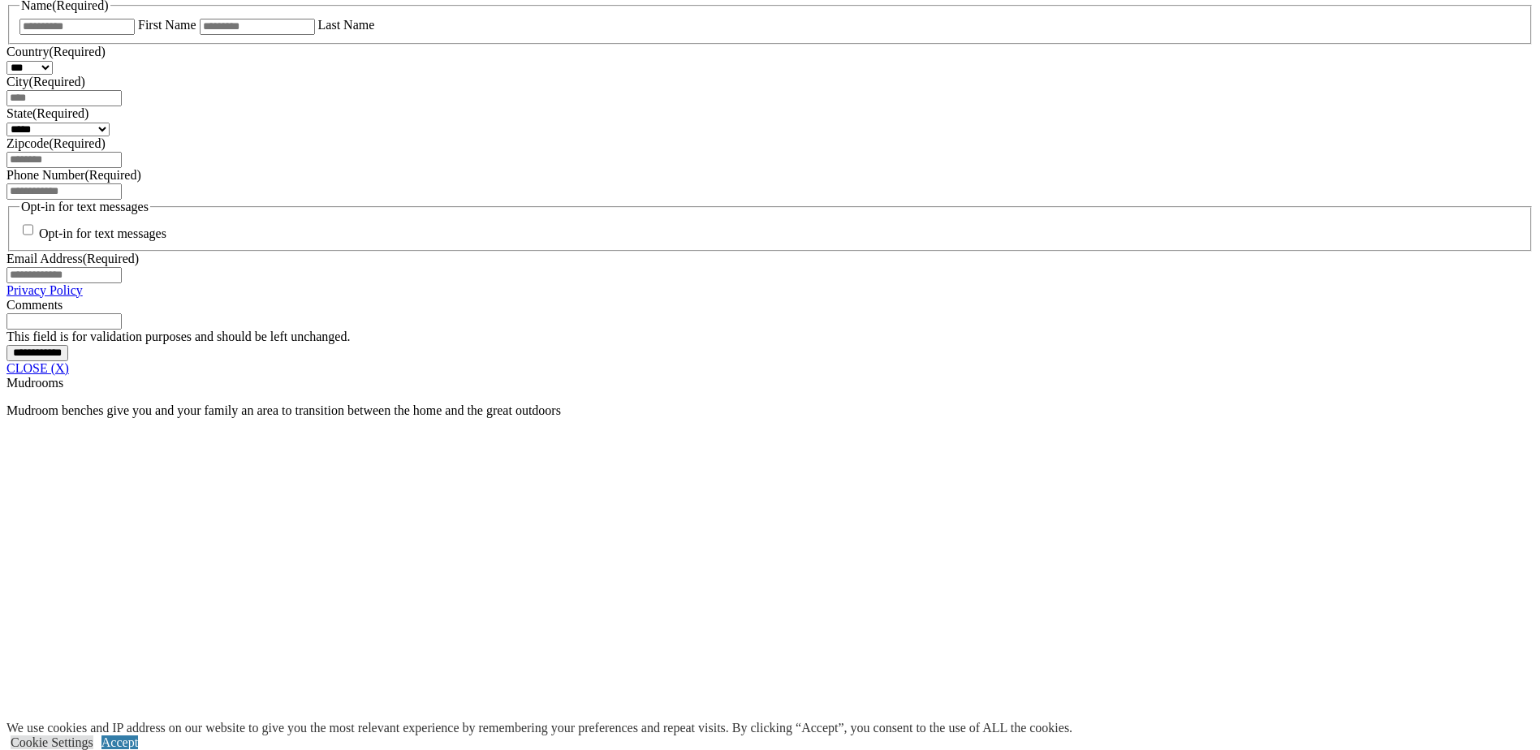 The width and height of the screenshot is (1540, 750). Describe the element at coordinates (72, 258) in the screenshot. I see `label: Email Address` at that location.